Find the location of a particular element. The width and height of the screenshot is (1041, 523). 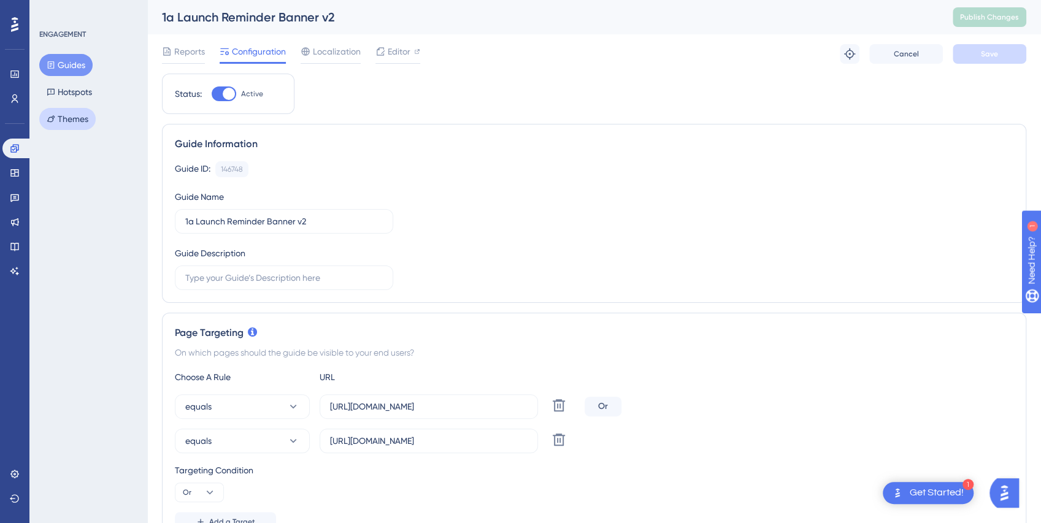

span: Editor is located at coordinates (399, 52).